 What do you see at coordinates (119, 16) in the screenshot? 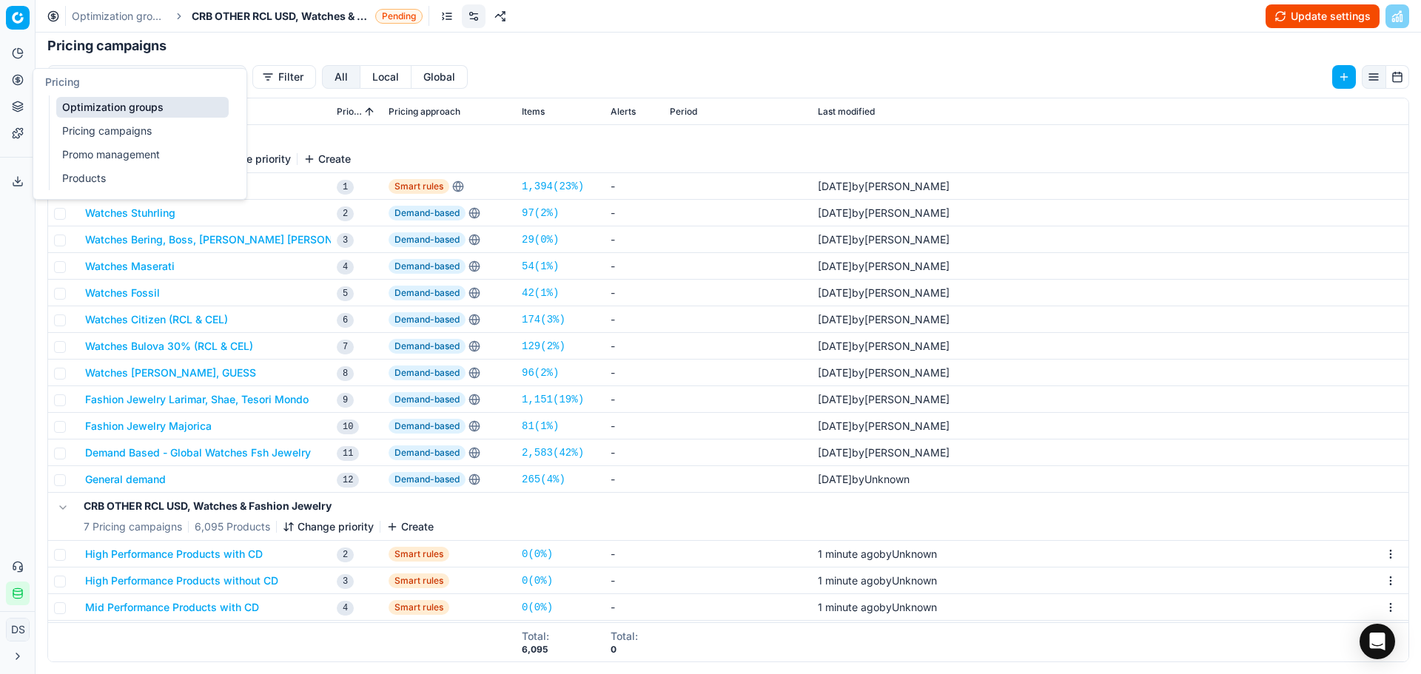
I see `a: Optimization groups` at bounding box center [119, 16].